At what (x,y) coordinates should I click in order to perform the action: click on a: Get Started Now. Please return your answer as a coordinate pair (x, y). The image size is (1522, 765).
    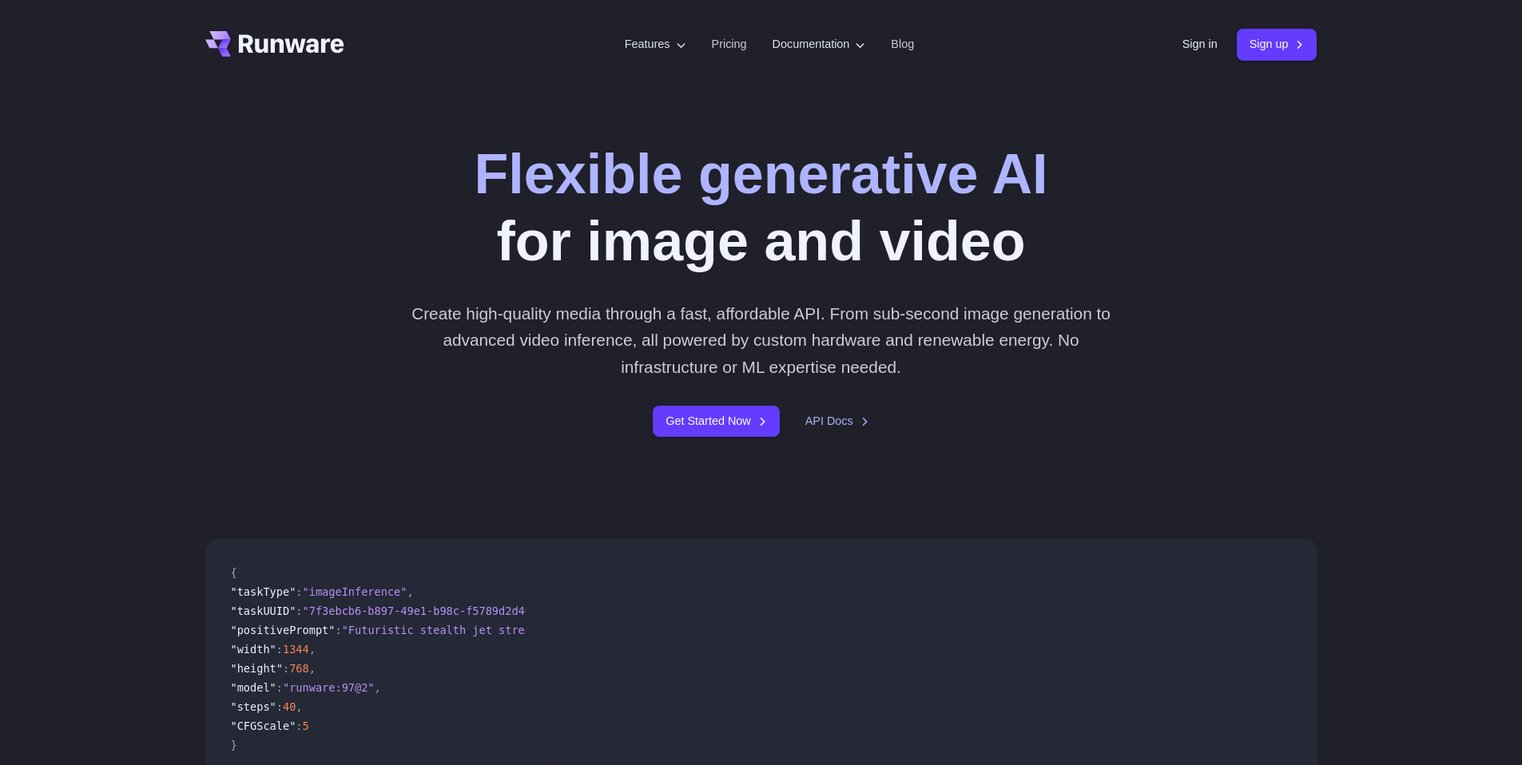
    Looking at the image, I should click on (716, 421).